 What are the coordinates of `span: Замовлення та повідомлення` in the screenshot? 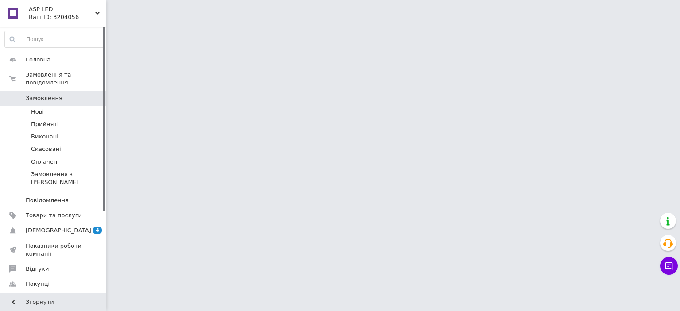 It's located at (66, 79).